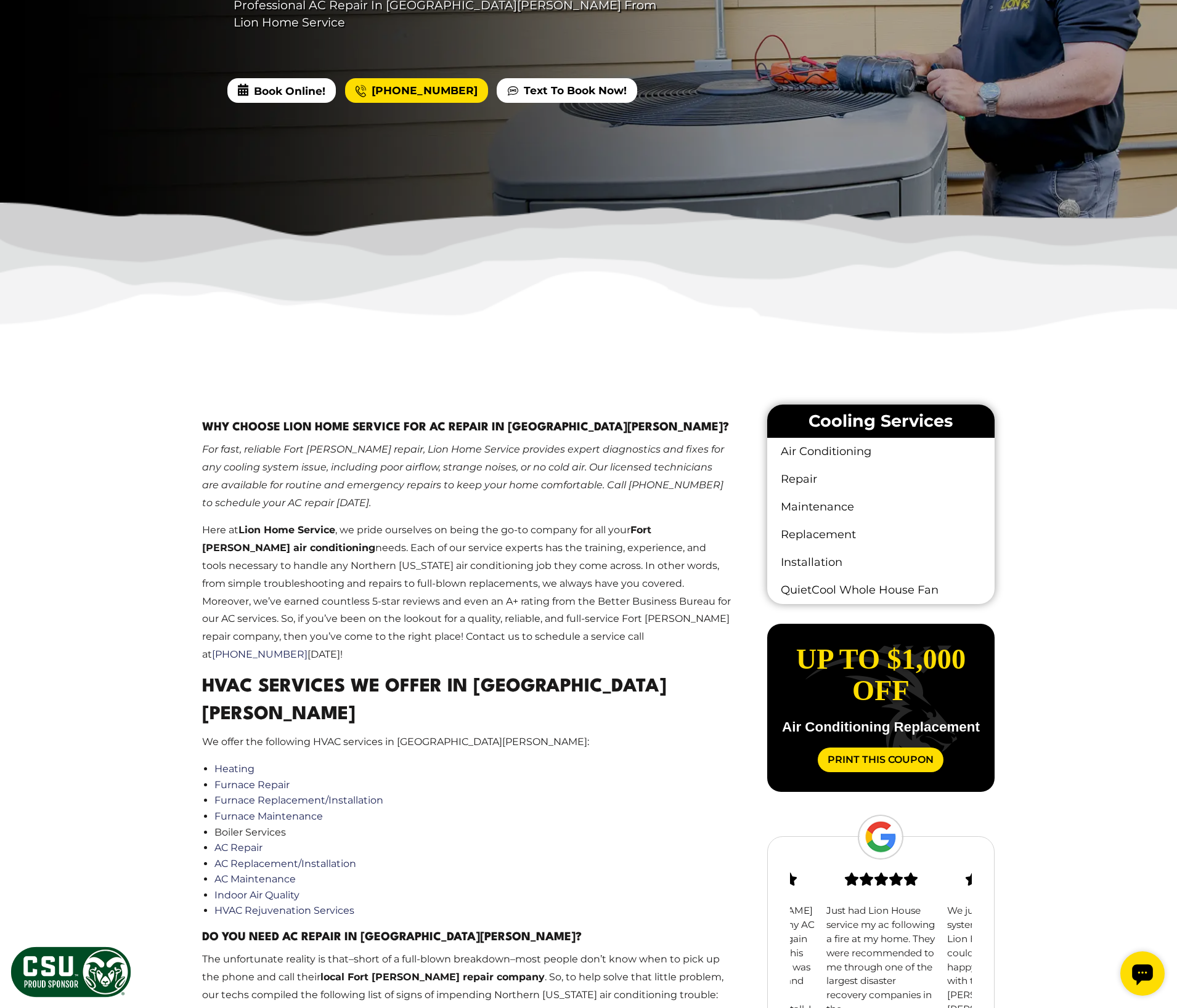 This screenshot has height=1008, width=1177. I want to click on img: Google Logo, so click(881, 837).